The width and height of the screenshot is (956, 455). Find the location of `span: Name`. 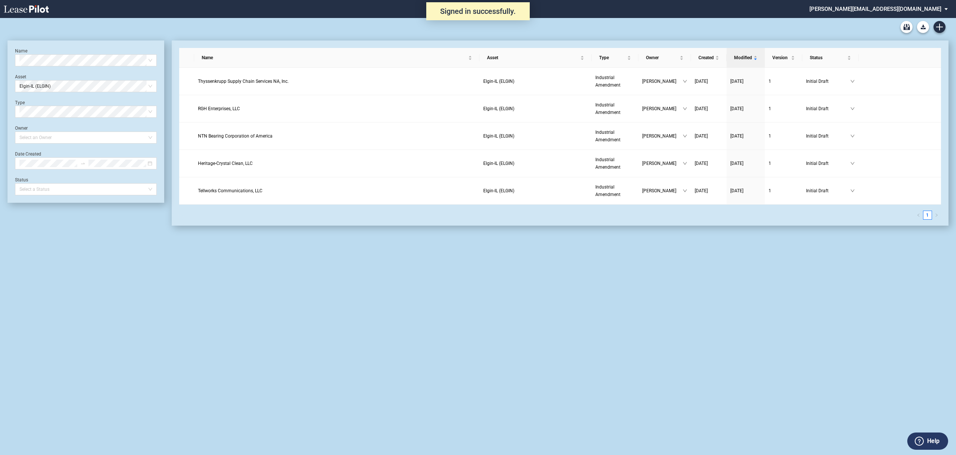

span: Name is located at coordinates (334, 58).